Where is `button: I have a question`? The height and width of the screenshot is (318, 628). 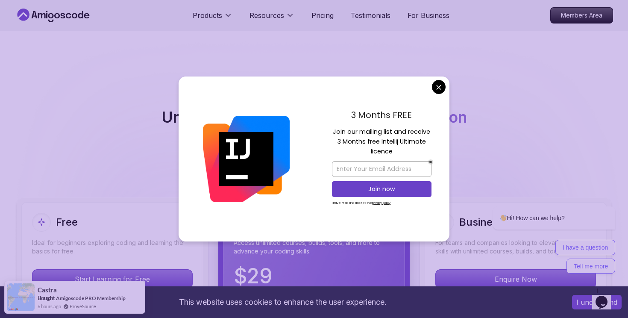 button: I have a question is located at coordinates (120, 118).